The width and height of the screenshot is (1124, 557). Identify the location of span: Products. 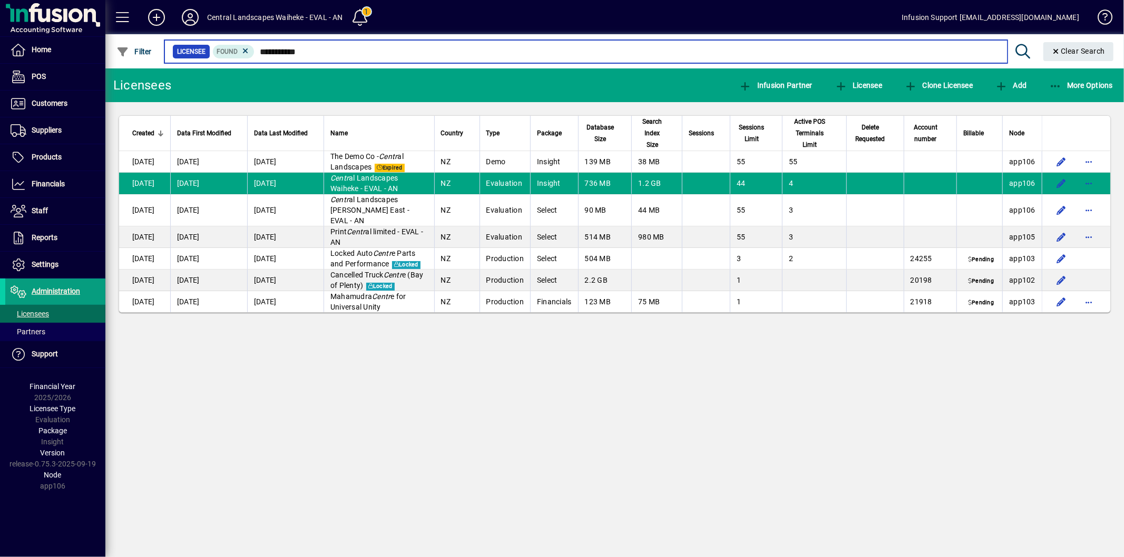
(46, 157).